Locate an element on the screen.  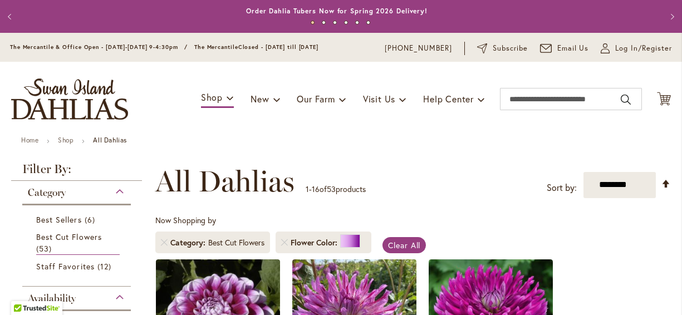
span: 1 is located at coordinates (307, 189).